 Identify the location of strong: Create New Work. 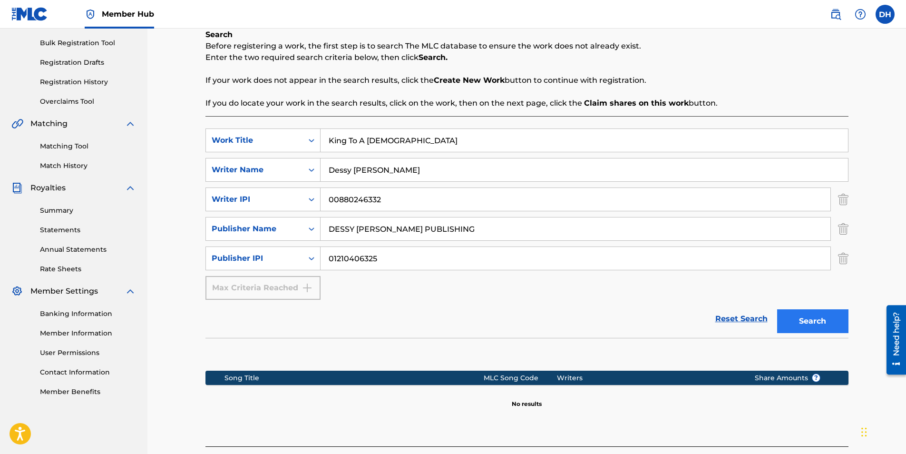
(469, 80).